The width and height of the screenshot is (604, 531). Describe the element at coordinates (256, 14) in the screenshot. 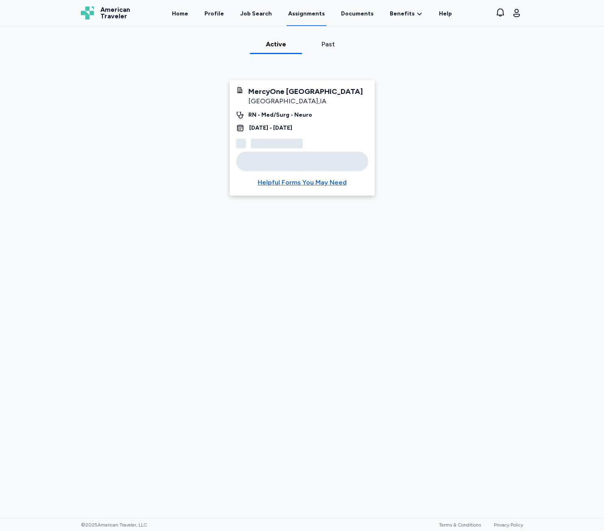

I see `div: Job Search` at that location.